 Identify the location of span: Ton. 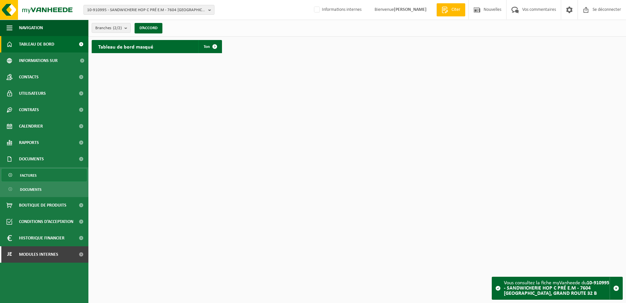
(207, 47).